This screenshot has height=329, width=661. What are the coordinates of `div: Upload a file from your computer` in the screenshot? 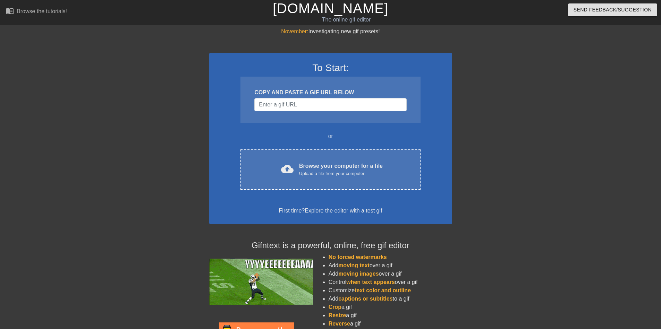 It's located at (341, 174).